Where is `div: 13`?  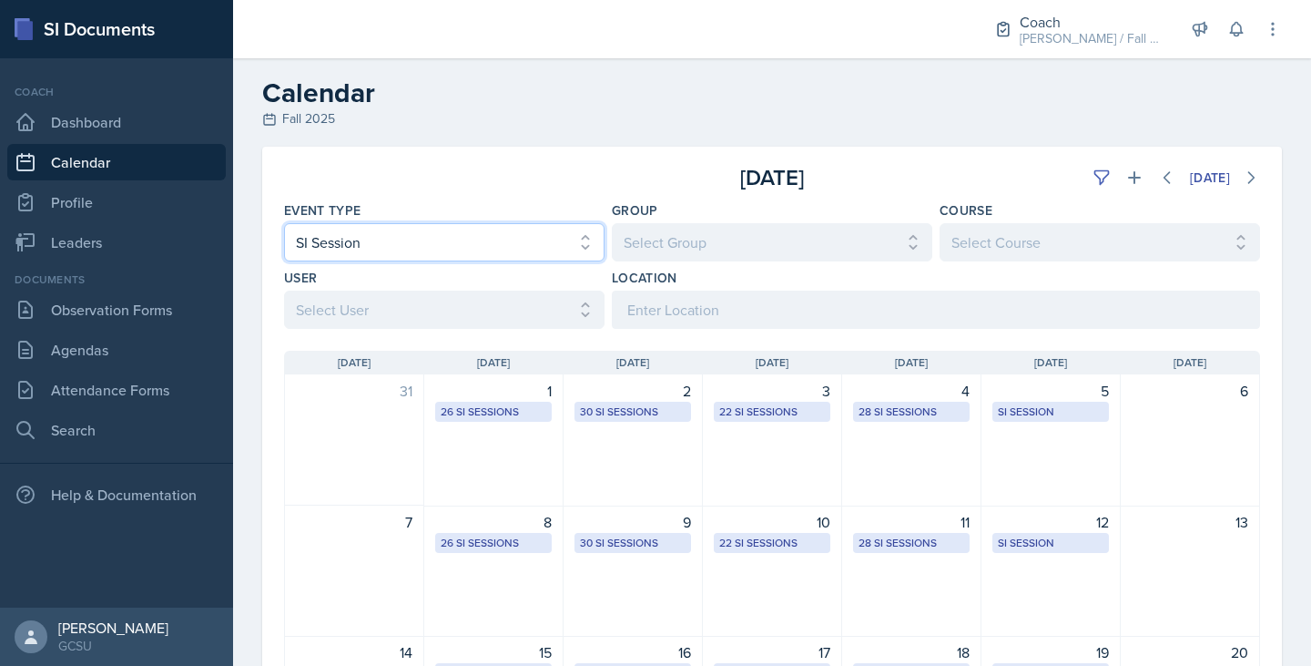
div: 13 is located at coordinates (1190, 522).